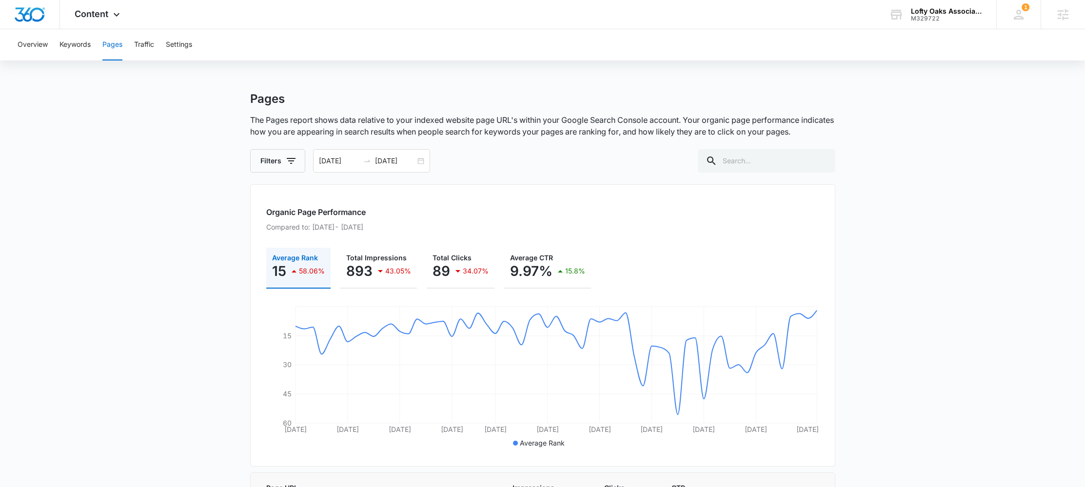  I want to click on span: Average CTR, so click(532, 257).